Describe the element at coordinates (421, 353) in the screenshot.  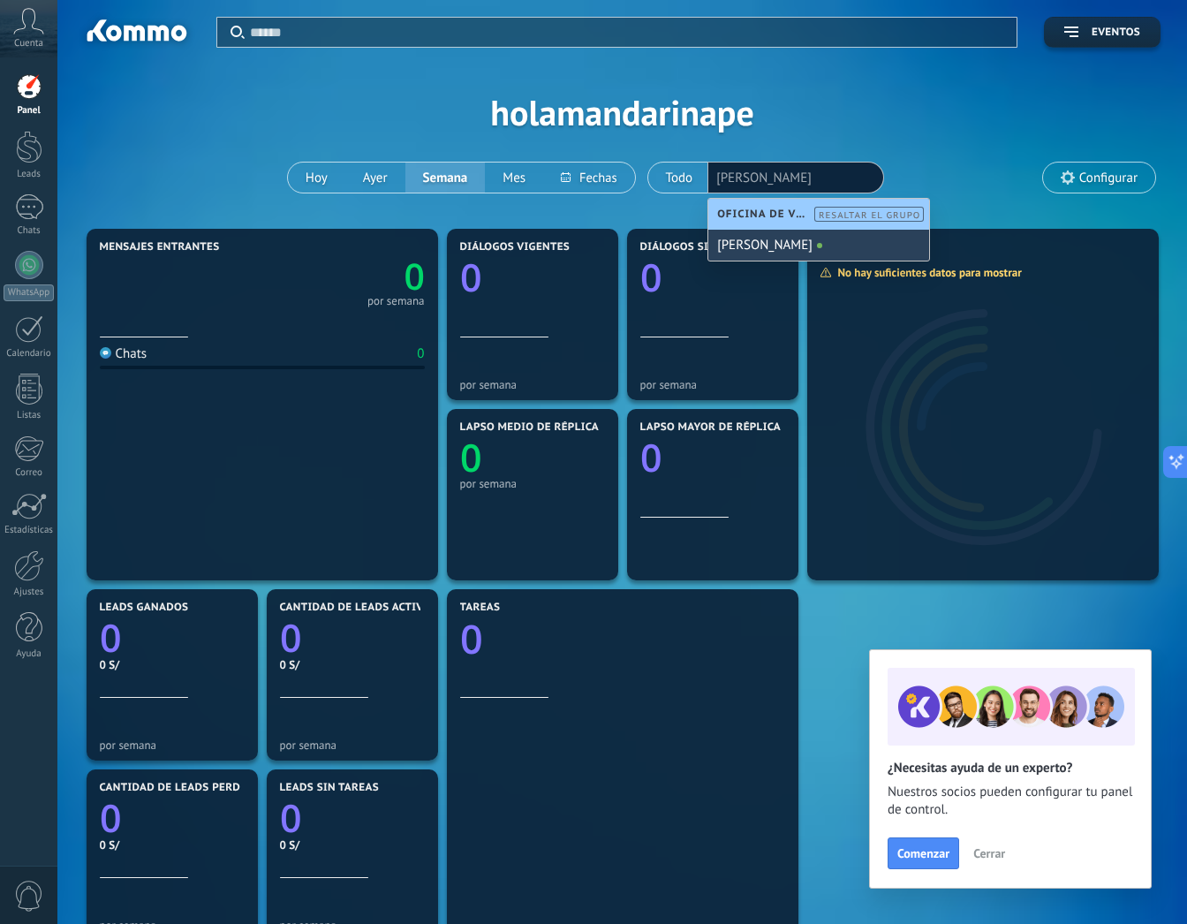
I see `div: 0` at that location.